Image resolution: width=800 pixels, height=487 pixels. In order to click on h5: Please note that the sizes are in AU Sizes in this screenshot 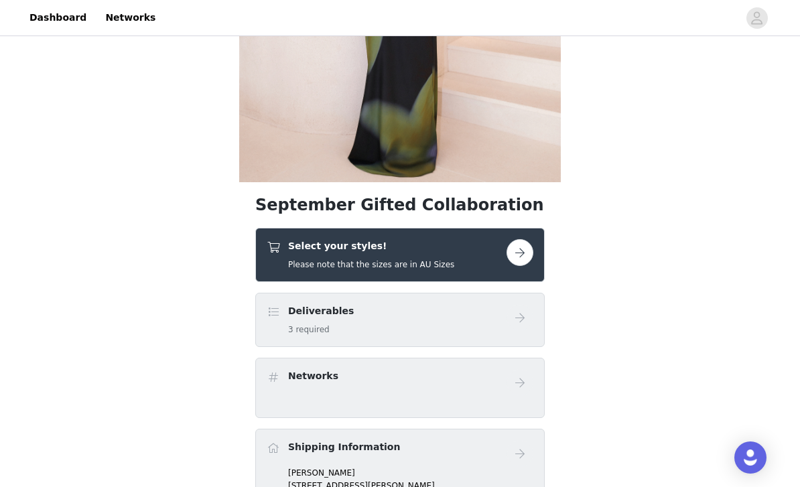, I will do `click(371, 265)`.